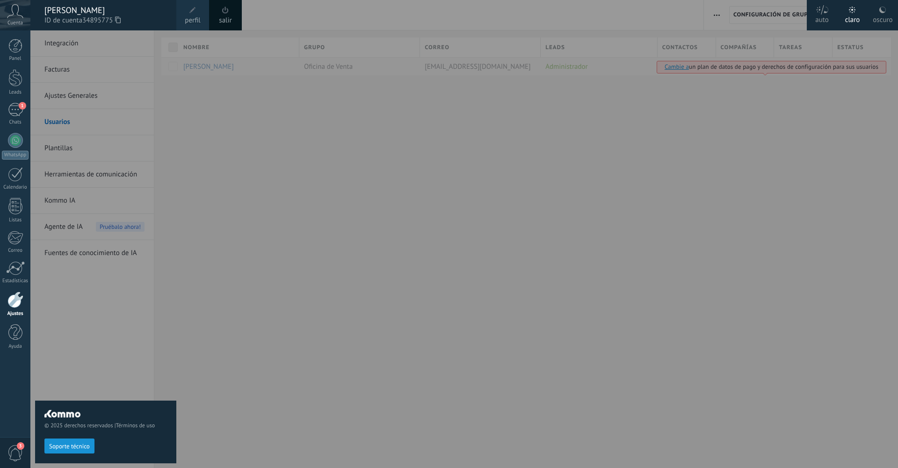 This screenshot has height=468, width=898. Describe the element at coordinates (15, 187) in the screenshot. I see `div: Calendario` at that location.